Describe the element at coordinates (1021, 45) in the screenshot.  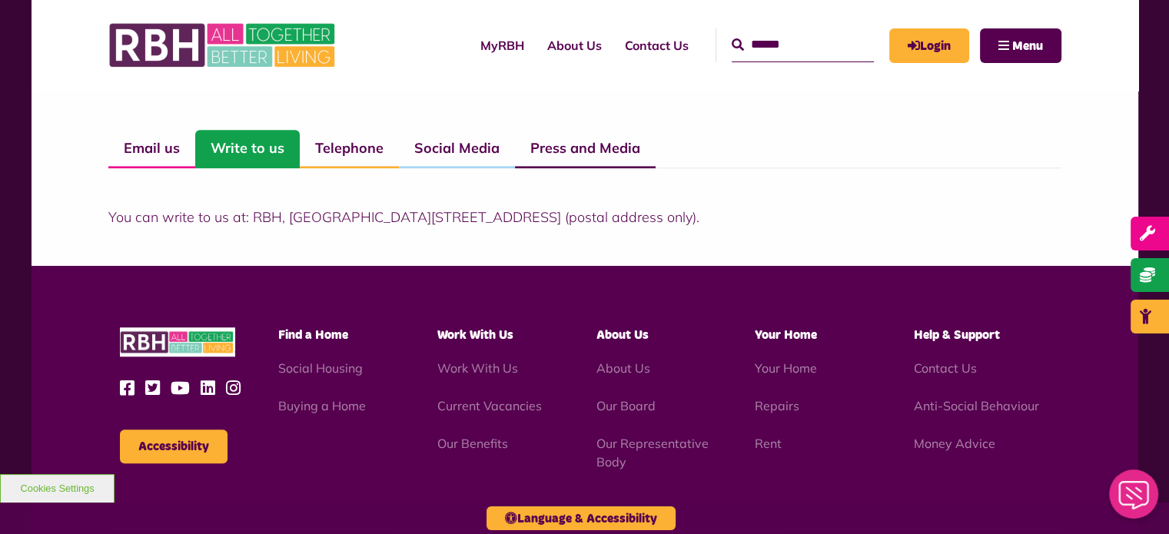
I see `button: Navigation` at that location.